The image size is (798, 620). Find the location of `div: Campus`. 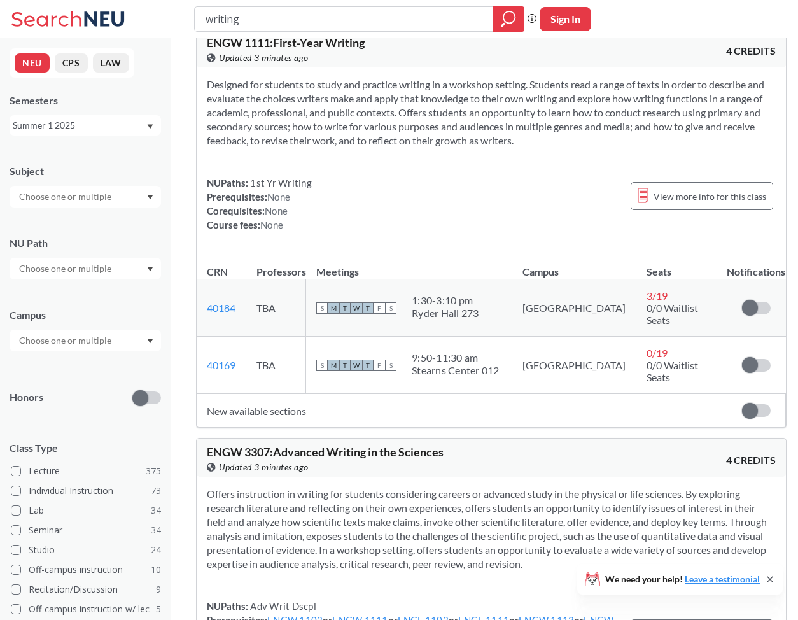

div: Campus is located at coordinates (85, 315).